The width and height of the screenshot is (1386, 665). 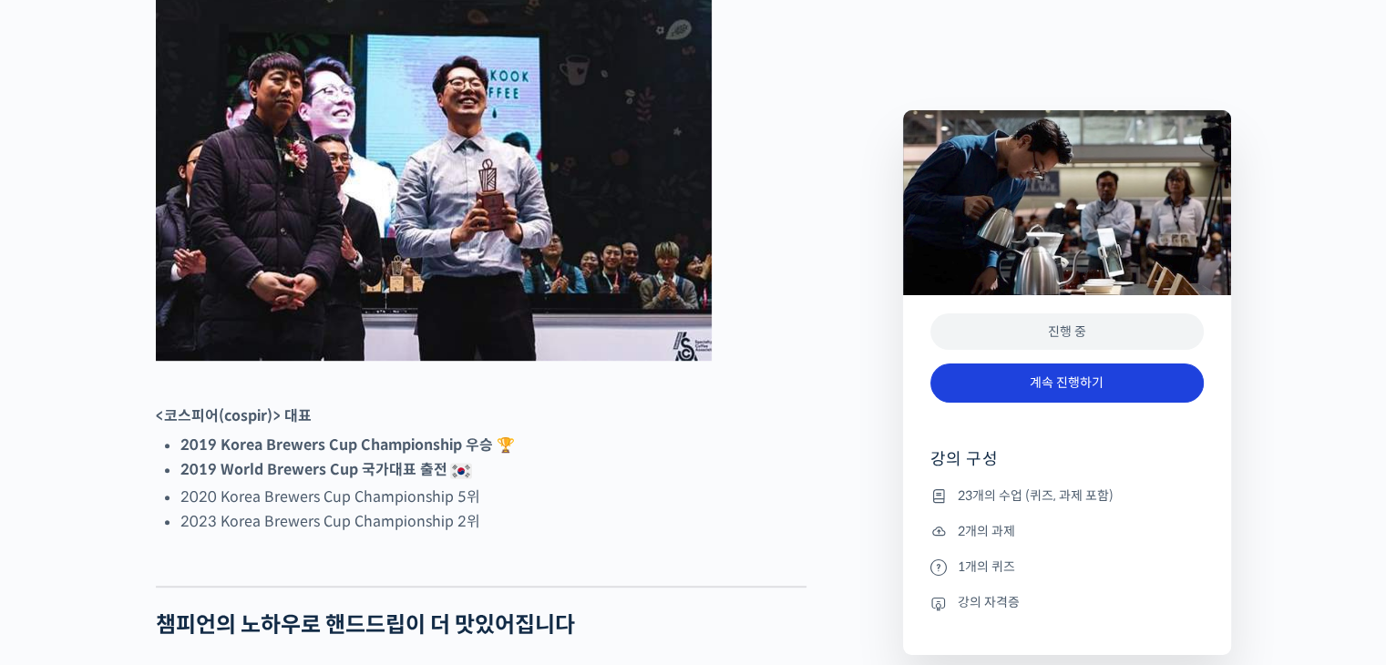 I want to click on a: 대화, so click(x=178, y=537).